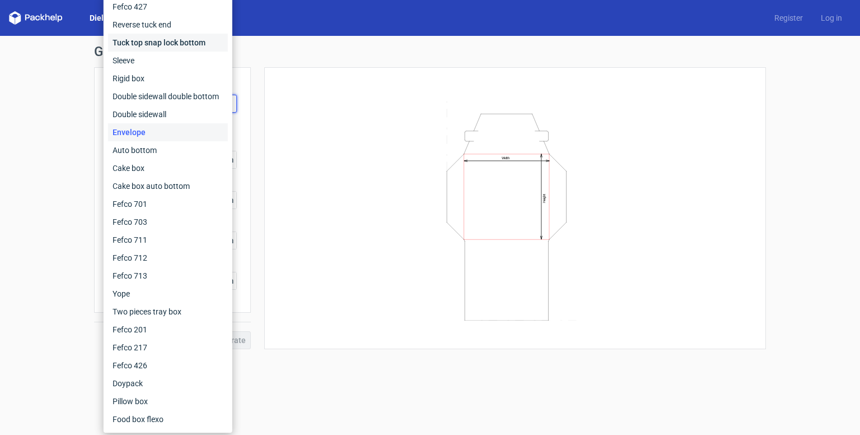  Describe the element at coordinates (168, 150) in the screenshot. I see `div: Auto bottom` at that location.